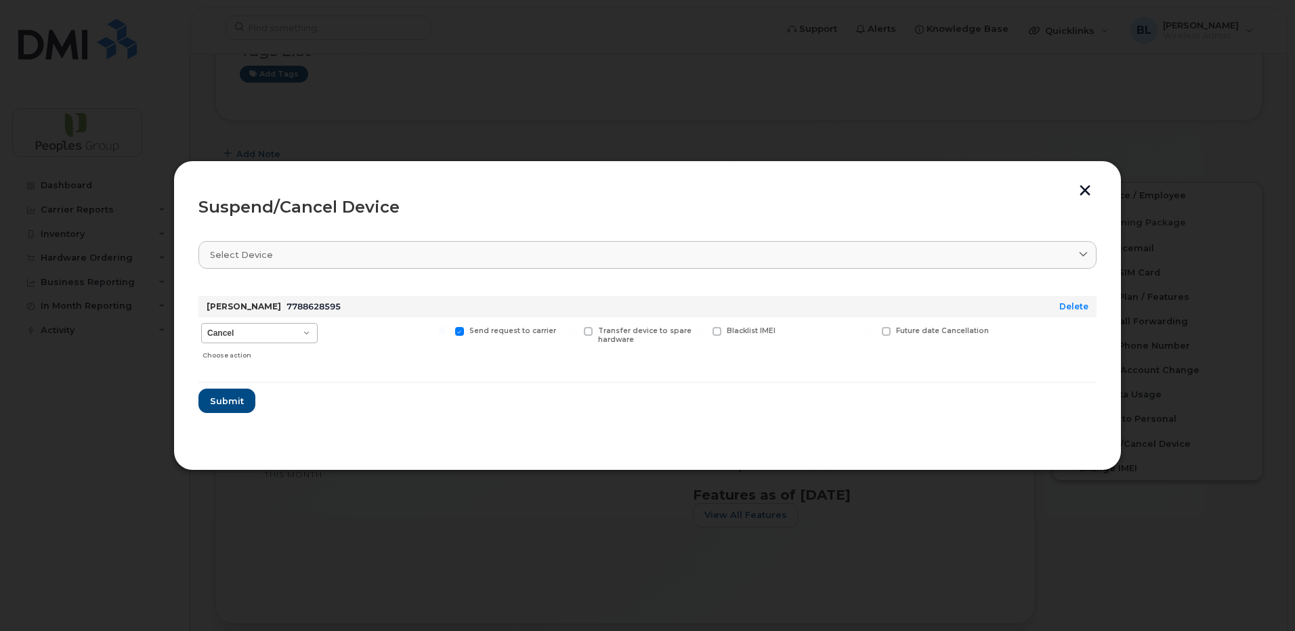 The image size is (1295, 631). Describe the element at coordinates (260, 353) in the screenshot. I see `div: Choose action` at that location.